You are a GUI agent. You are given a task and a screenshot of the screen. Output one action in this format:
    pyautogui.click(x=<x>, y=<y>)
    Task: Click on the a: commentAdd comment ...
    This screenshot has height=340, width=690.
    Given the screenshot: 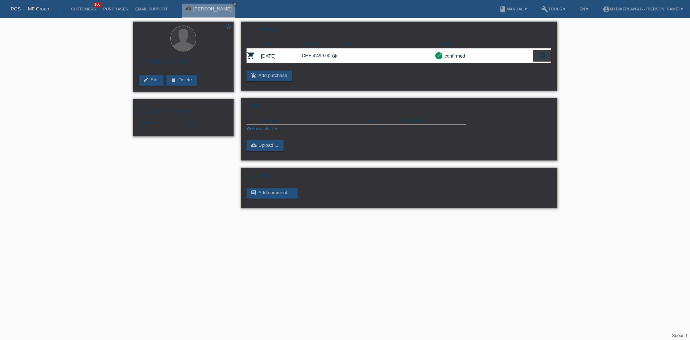 What is the action you would take?
    pyautogui.click(x=272, y=193)
    